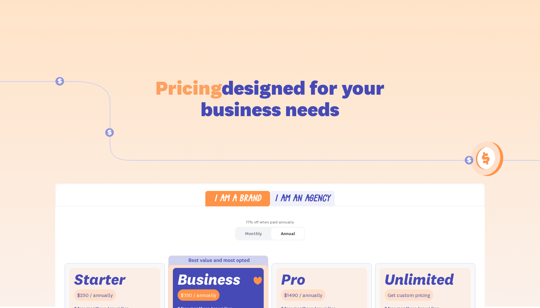 The width and height of the screenshot is (540, 308). I want to click on div: Pro, so click(293, 279).